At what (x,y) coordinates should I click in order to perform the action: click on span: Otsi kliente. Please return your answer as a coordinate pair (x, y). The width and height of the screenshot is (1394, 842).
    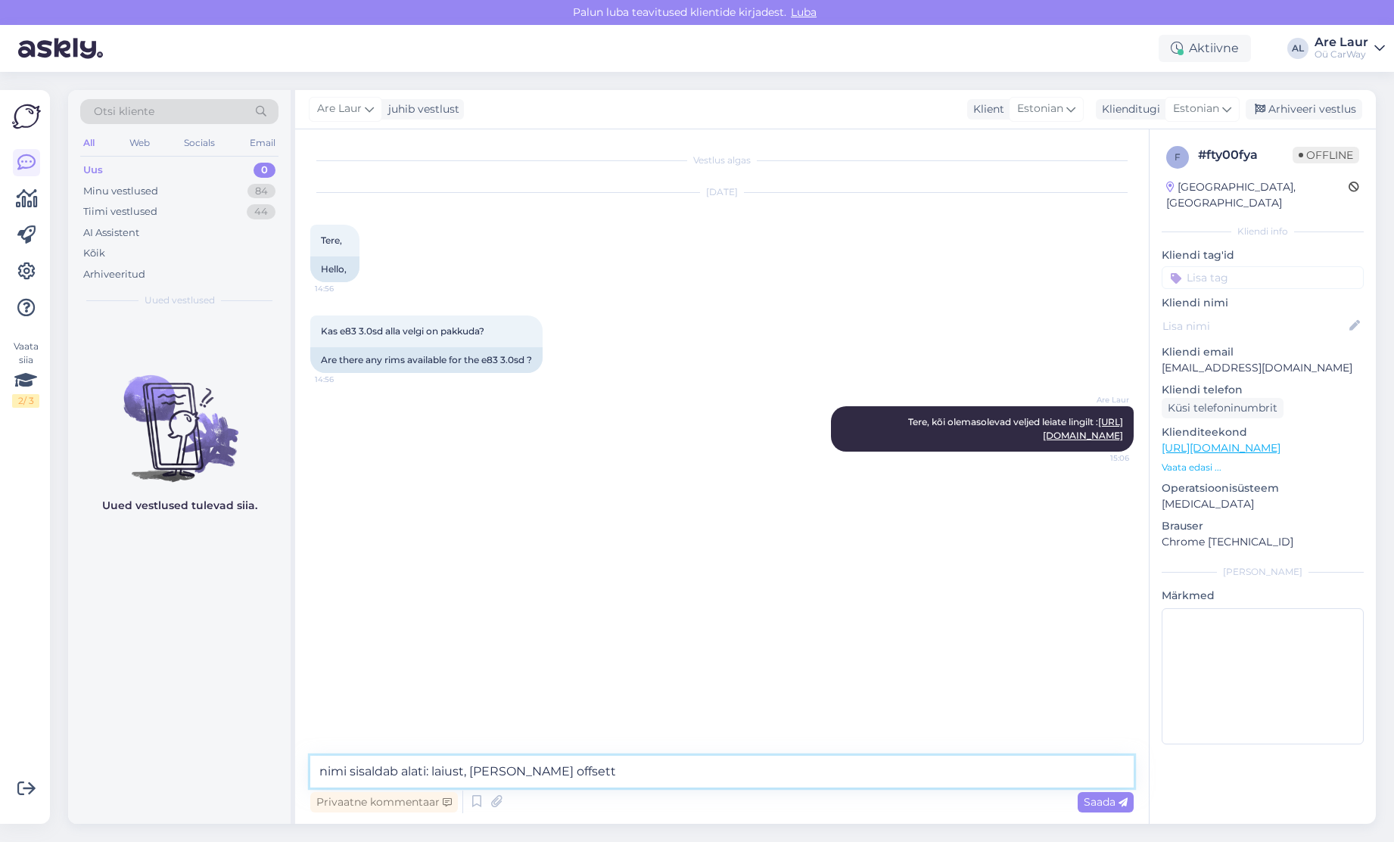
    Looking at the image, I should click on (124, 111).